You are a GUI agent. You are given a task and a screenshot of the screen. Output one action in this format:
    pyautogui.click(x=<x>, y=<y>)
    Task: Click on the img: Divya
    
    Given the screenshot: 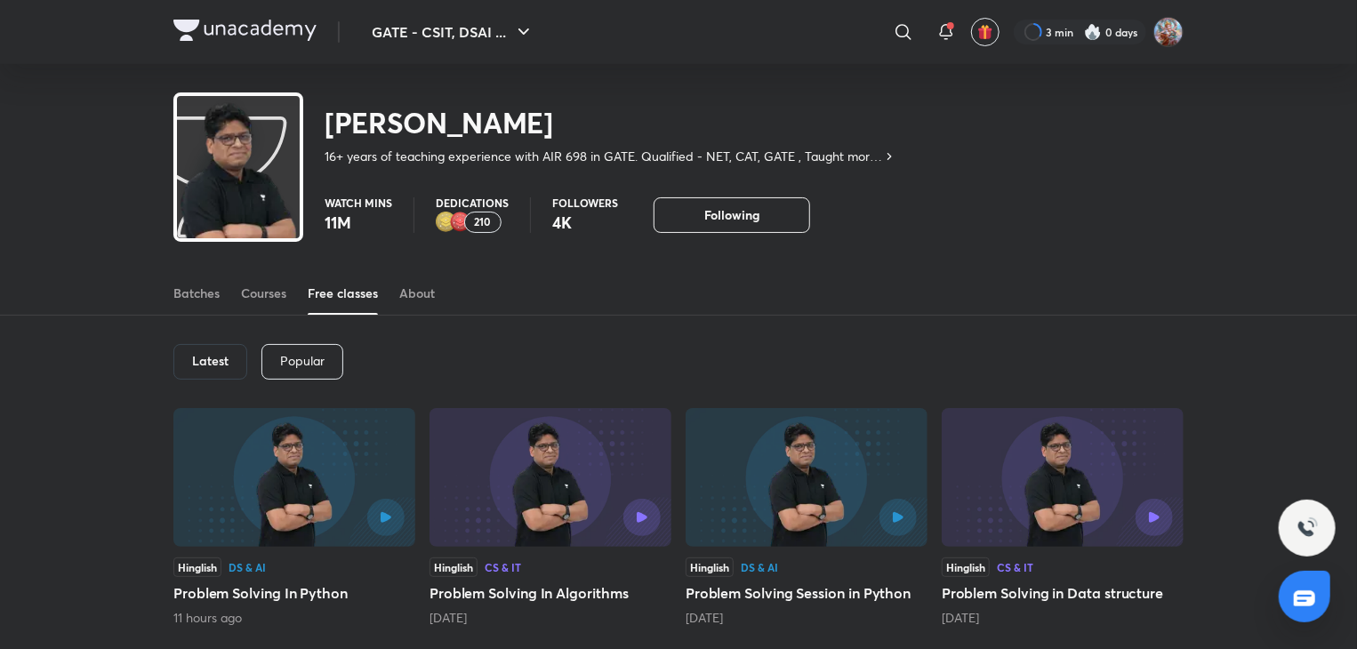 What is the action you would take?
    pyautogui.click(x=1169, y=32)
    